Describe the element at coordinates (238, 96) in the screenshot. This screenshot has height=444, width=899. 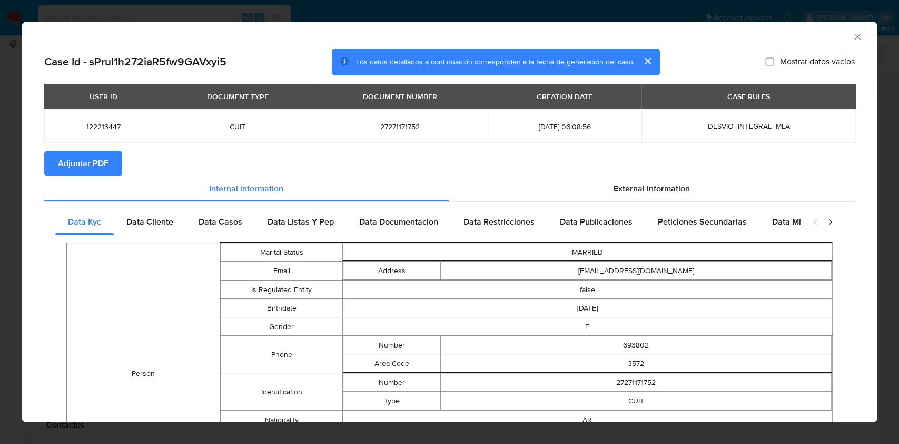
I see `div: DOCUMENT TYPE` at that location.